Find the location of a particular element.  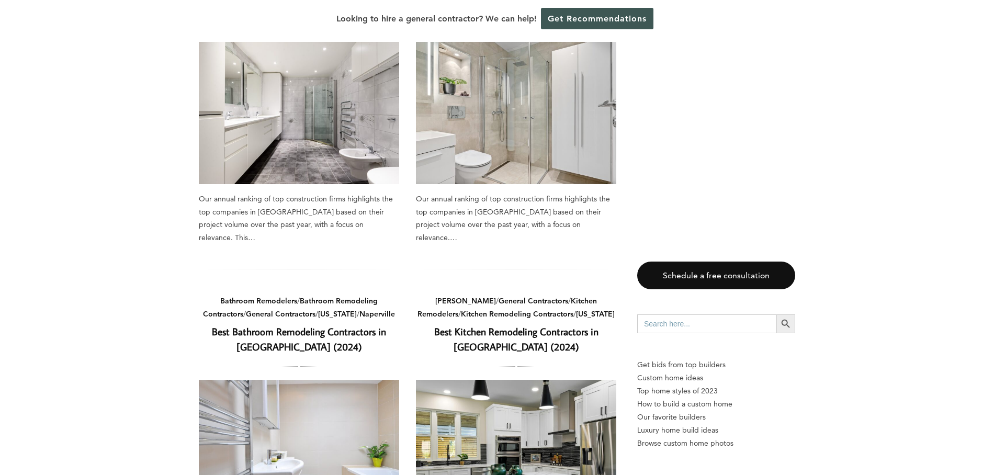

svg: Search is located at coordinates (786, 324).